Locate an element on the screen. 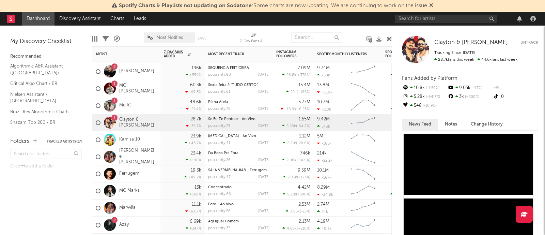  a: Da Boca Pra Fora is located at coordinates (223, 153).